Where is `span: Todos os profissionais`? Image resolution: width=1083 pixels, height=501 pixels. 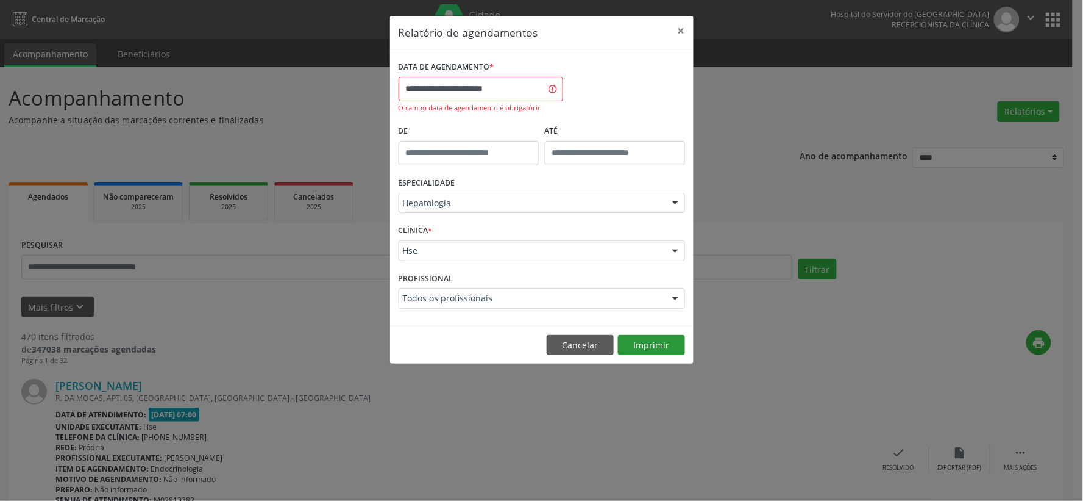 span: Todos os profissionais is located at coordinates (532, 298).